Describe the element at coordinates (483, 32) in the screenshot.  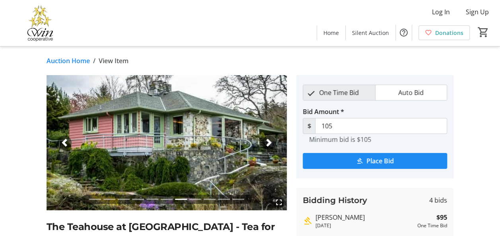
I see `button: Cart` at that location.